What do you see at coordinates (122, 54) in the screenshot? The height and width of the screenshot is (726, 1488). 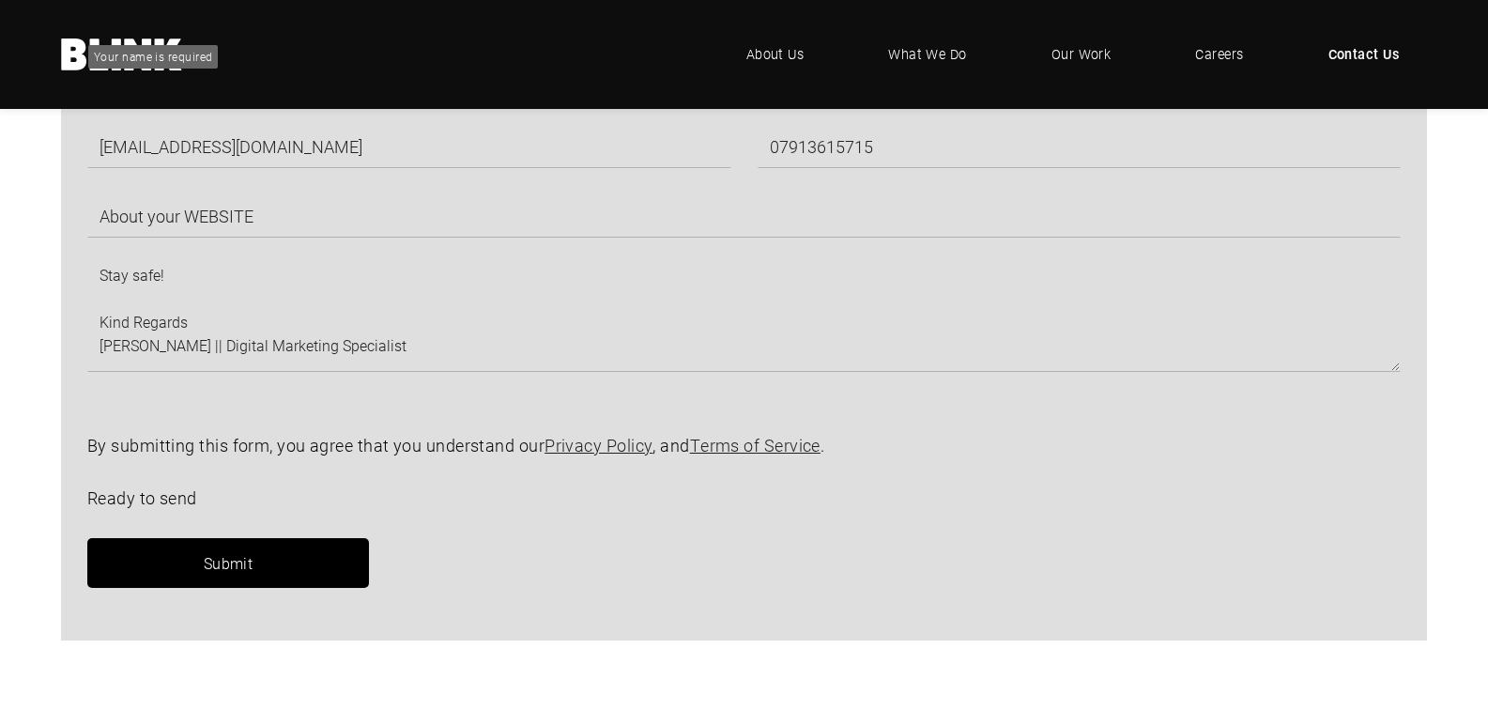 I see `a: Home` at bounding box center [122, 54].